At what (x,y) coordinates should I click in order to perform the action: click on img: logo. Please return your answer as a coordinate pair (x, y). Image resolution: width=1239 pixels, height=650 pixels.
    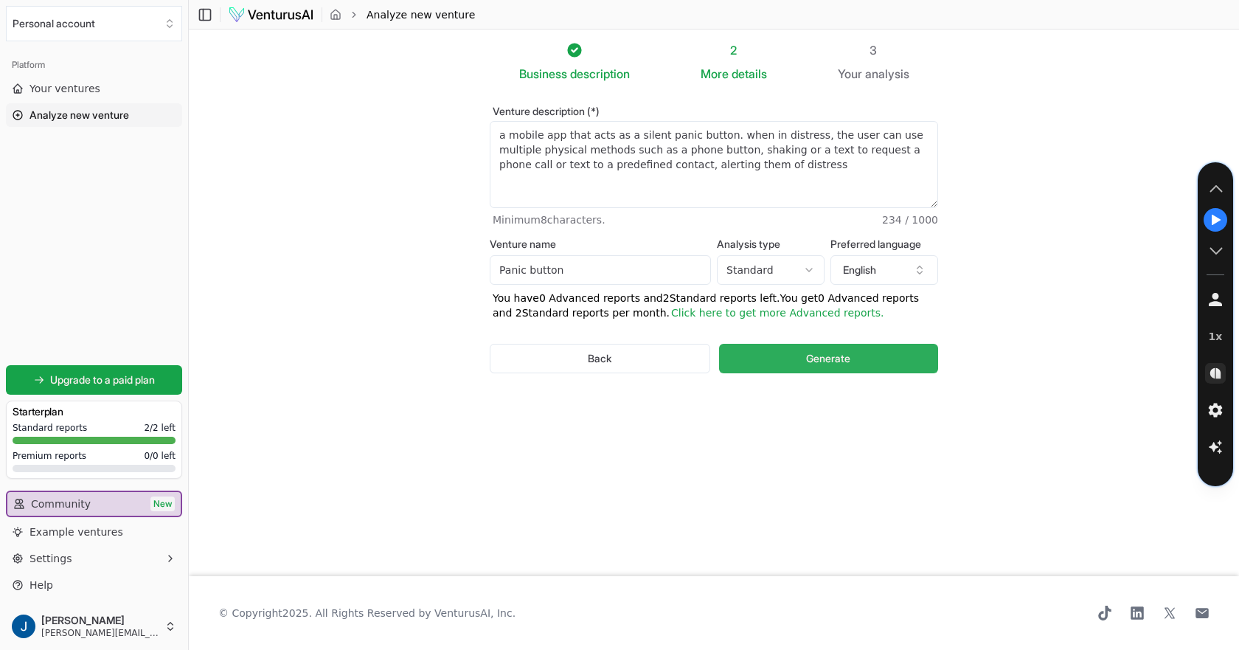
    Looking at the image, I should click on (271, 15).